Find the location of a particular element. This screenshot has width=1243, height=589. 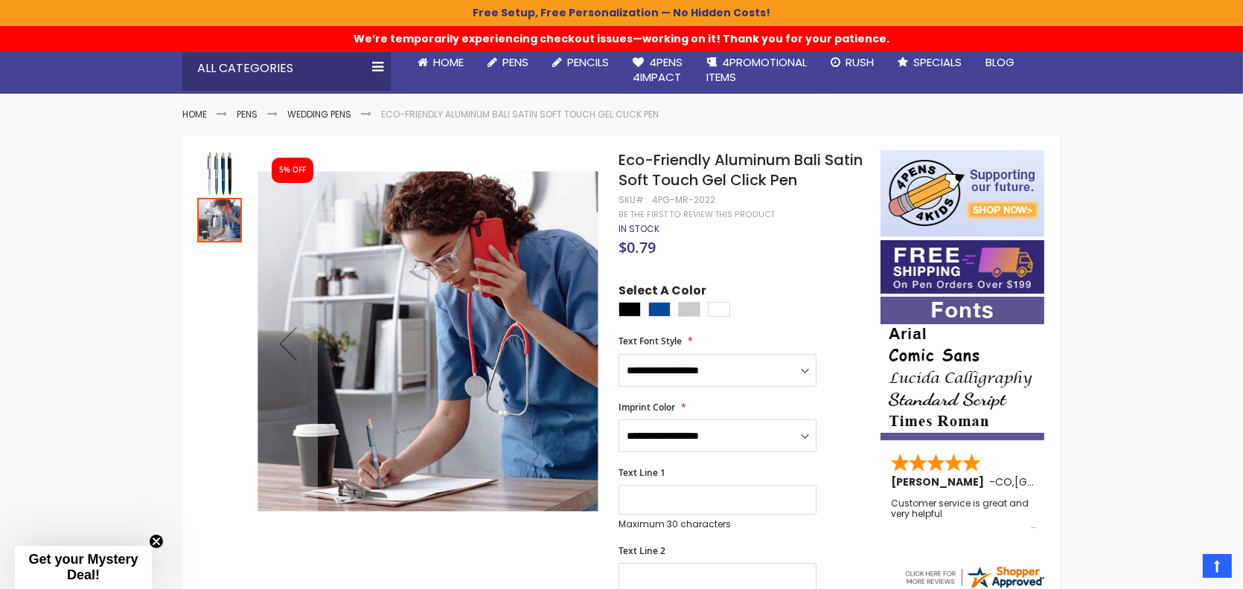

div: 5% OFF is located at coordinates (292, 170).